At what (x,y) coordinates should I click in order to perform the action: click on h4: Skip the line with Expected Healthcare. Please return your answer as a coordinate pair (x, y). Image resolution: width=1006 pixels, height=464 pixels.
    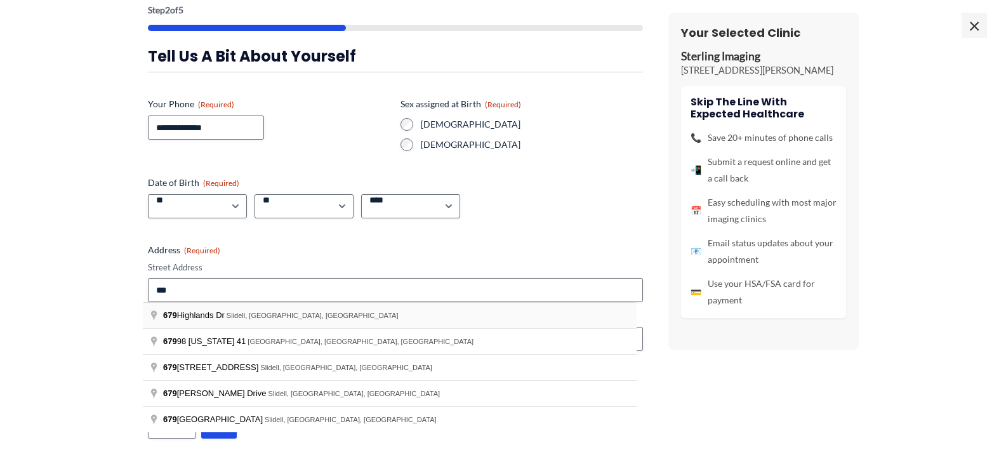
    Looking at the image, I should click on (763, 108).